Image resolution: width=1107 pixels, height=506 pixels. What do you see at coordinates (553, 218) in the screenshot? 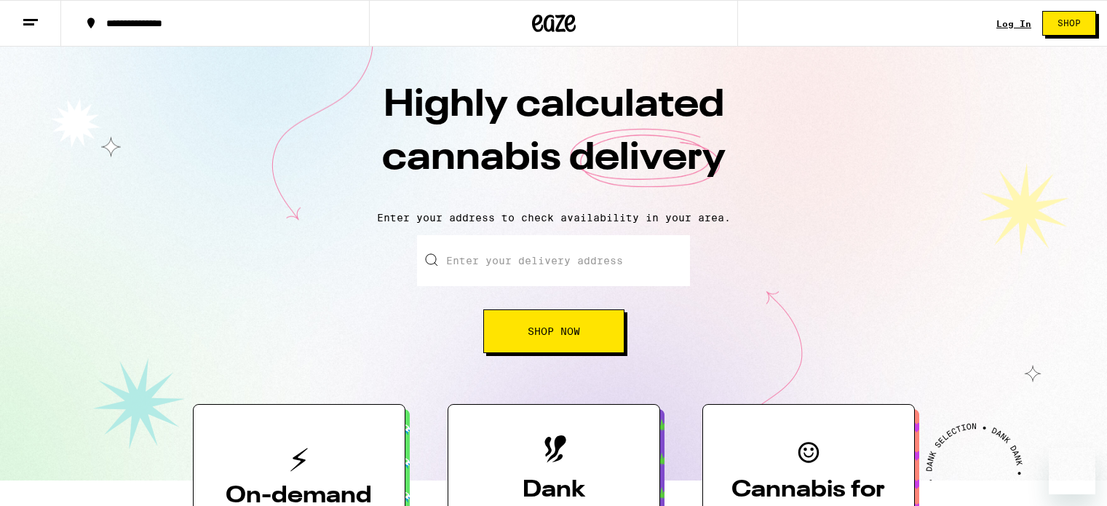
I see `p: Enter your address to check availability in your area.` at bounding box center [553, 218].